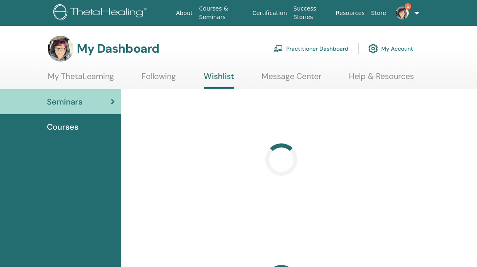 The image size is (477, 267). Describe the element at coordinates (102, 13) in the screenshot. I see `img: logo.png` at that location.